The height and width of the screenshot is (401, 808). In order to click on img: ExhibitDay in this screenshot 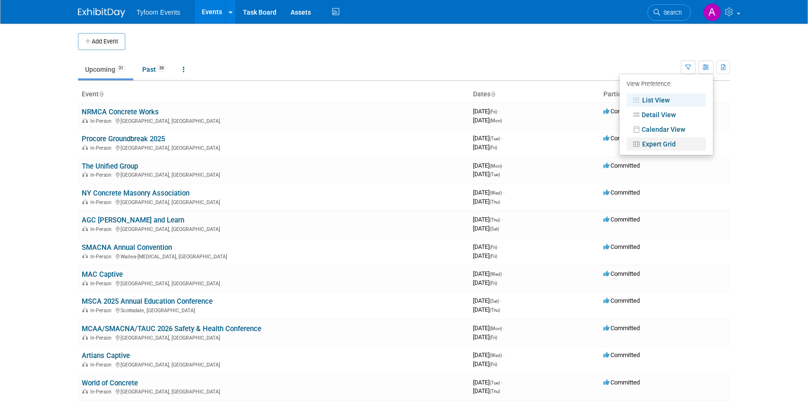, I will do `click(102, 13)`.